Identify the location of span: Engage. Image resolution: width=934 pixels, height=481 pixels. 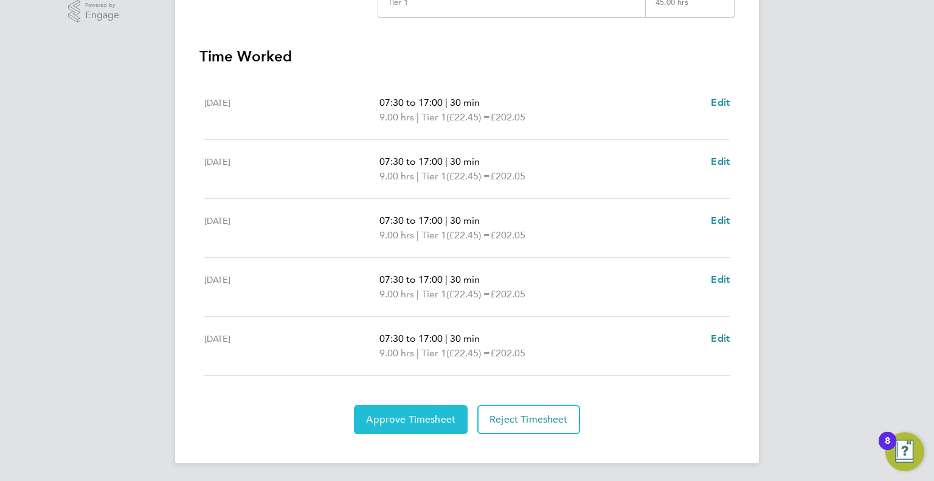
(102, 15).